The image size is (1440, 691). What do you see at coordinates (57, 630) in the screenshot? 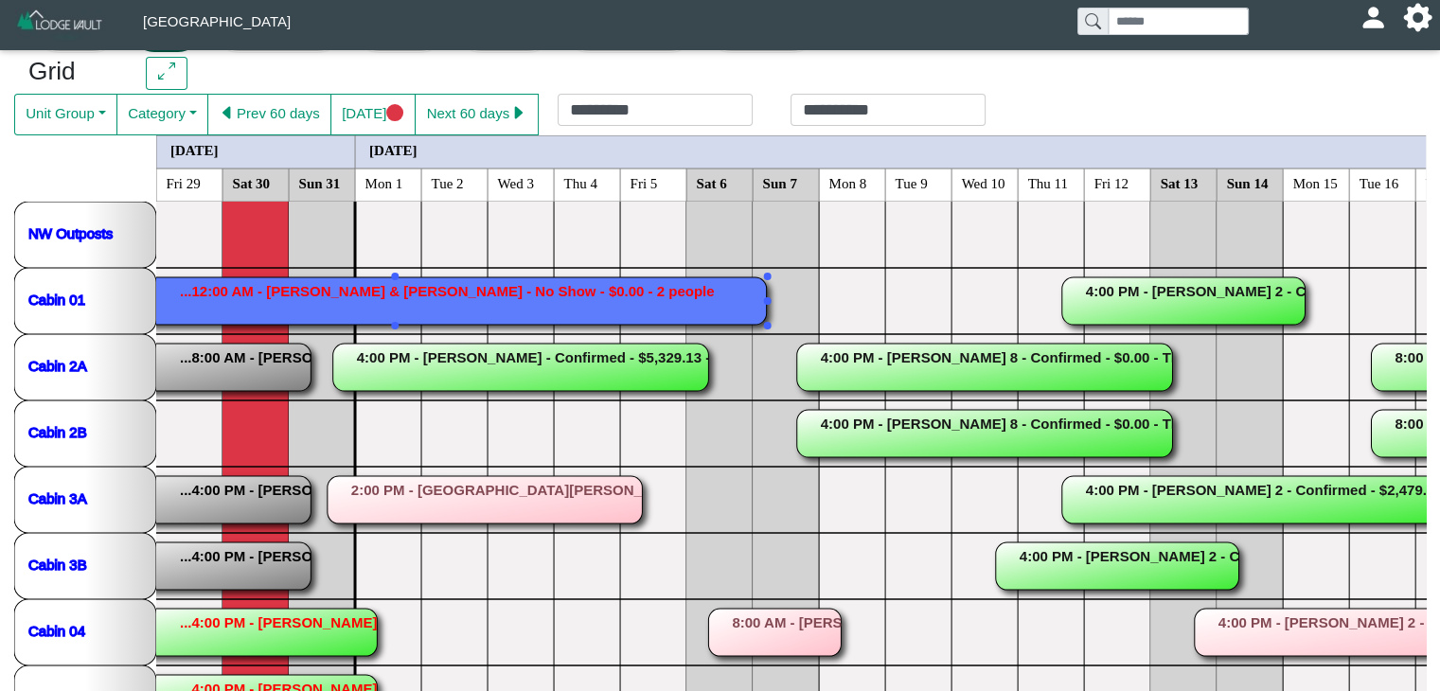
I see `a: Cabin 04` at bounding box center [57, 630].